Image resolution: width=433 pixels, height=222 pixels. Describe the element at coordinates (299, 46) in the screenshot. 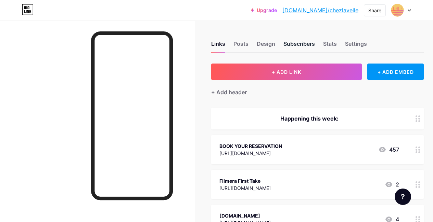

I see `div: Subscribers` at that location.